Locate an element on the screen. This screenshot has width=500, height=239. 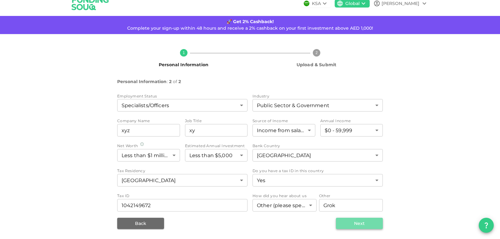
div: taxResidencies.0.taxId is located at coordinates (182, 205).